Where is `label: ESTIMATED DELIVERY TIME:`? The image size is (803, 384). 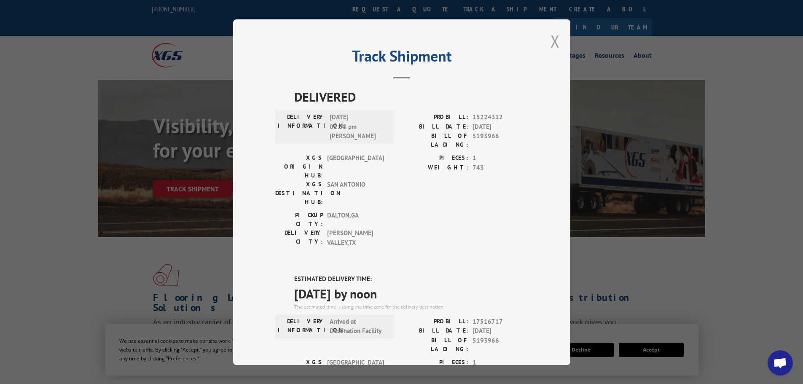
label: ESTIMATED DELIVERY TIME: is located at coordinates (411, 279).